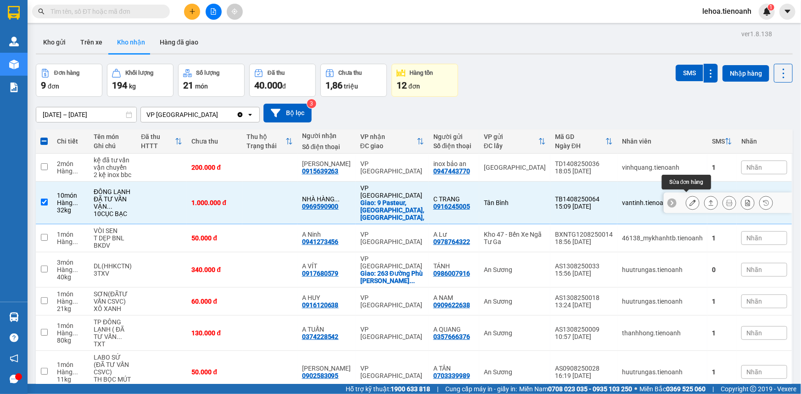 This screenshot has height=394, width=801. What do you see at coordinates (767, 11) in the screenshot?
I see `img: icon-new-feature` at bounding box center [767, 11].